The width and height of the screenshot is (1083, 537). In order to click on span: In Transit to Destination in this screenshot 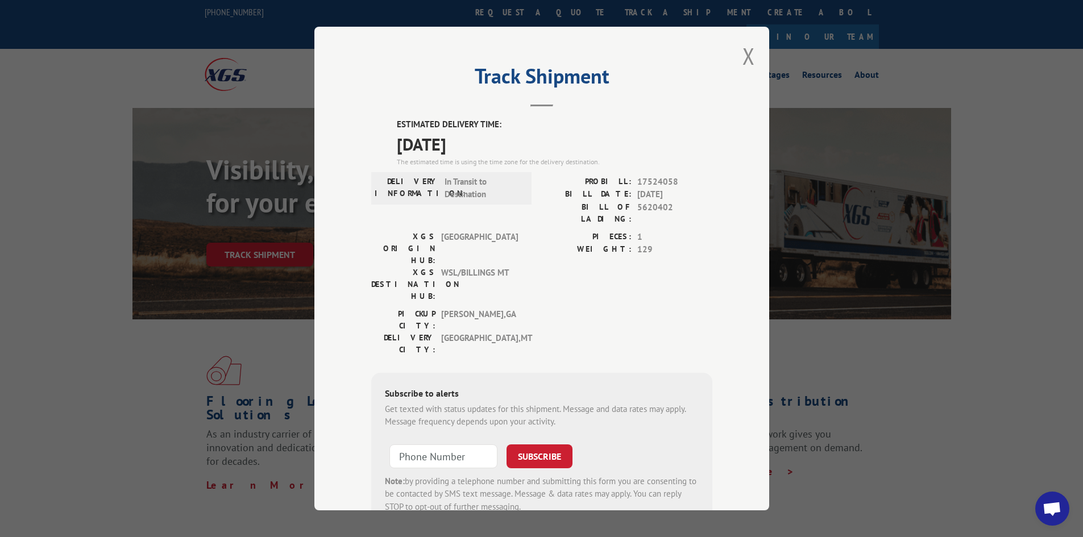, I will do `click(483, 188)`.